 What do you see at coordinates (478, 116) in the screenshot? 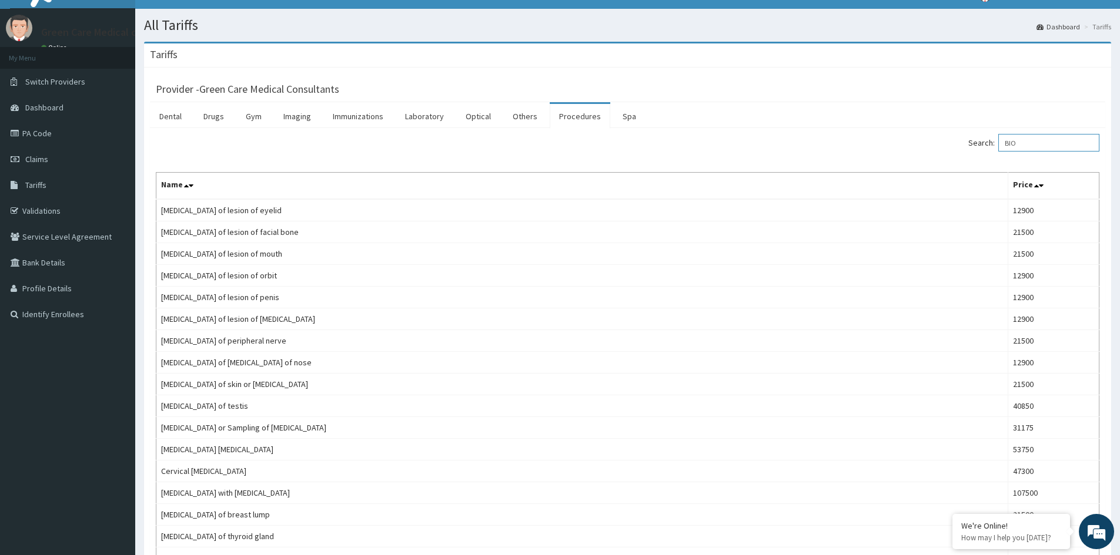
I see `a: Optical` at bounding box center [478, 116].